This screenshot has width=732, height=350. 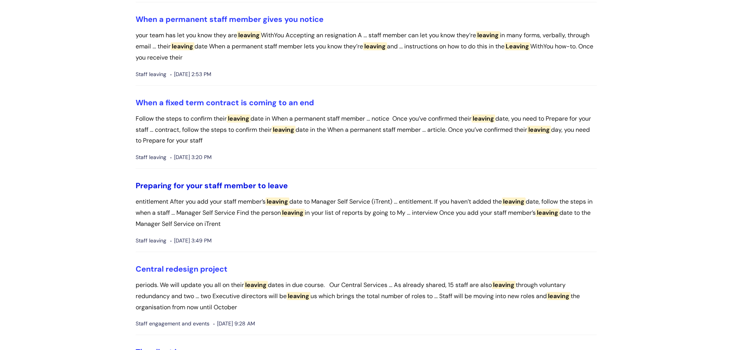 What do you see at coordinates (229, 19) in the screenshot?
I see `a: When a permanent staff member gives you notice` at bounding box center [229, 19].